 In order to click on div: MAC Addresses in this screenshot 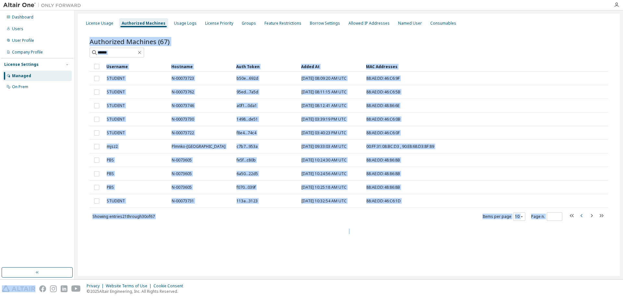, I will do `click(453, 66)`.